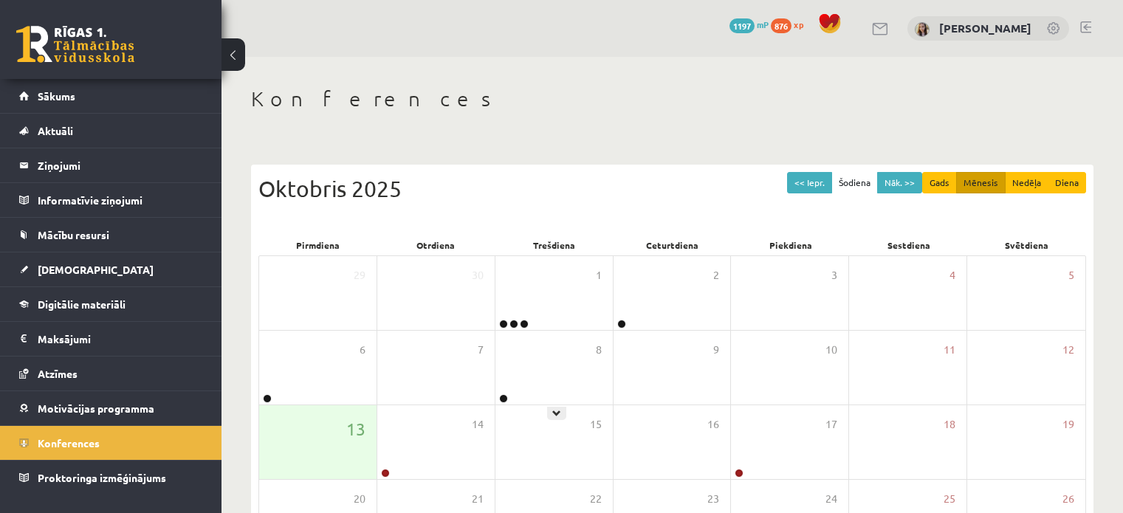  Describe the element at coordinates (716, 350) in the screenshot. I see `span: 9` at that location.